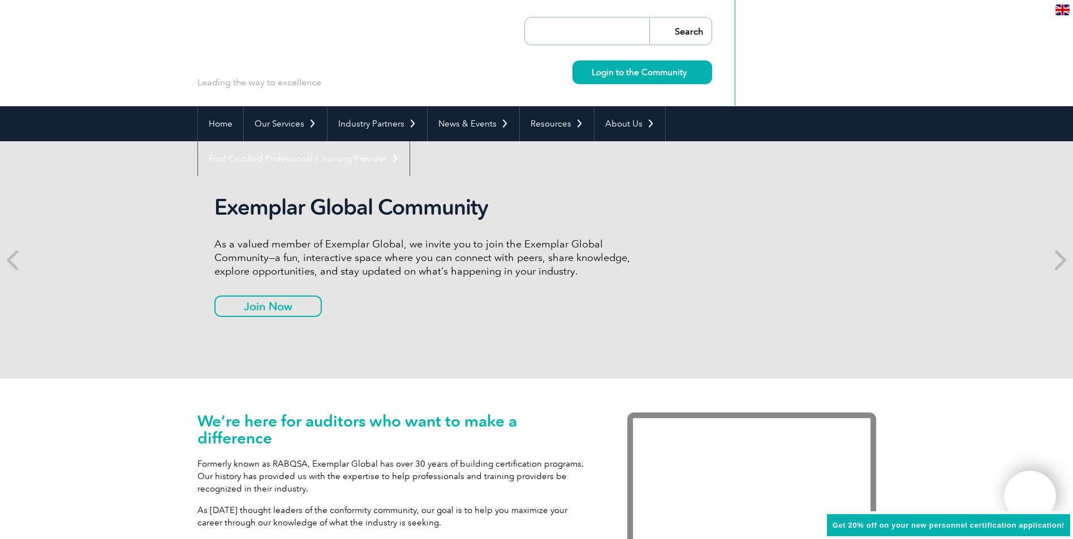  I want to click on p: Formerly known as RABQSA, Exemplar Global has over 30 years of building certification programs. O..., so click(395, 477).